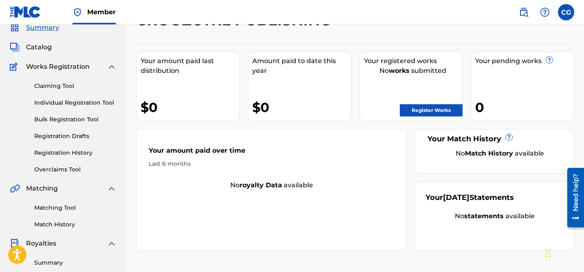 The width and height of the screenshot is (584, 272). Describe the element at coordinates (15, 47) in the screenshot. I see `img: Catalog` at that location.